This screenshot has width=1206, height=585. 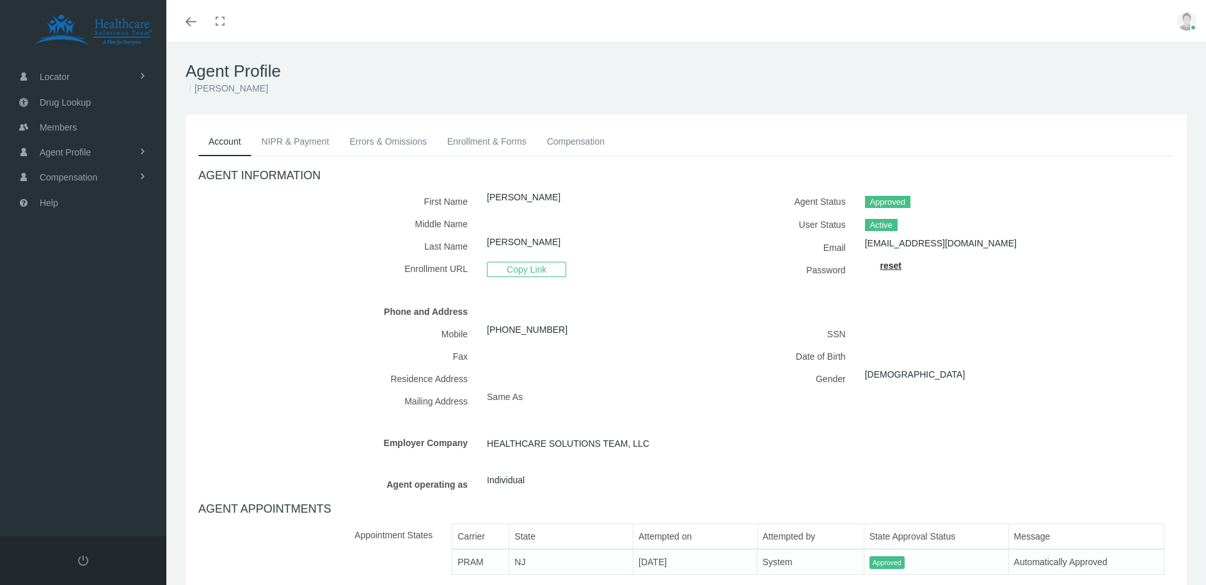 What do you see at coordinates (936, 536) in the screenshot?
I see `th: State Approval Status` at bounding box center [936, 536].